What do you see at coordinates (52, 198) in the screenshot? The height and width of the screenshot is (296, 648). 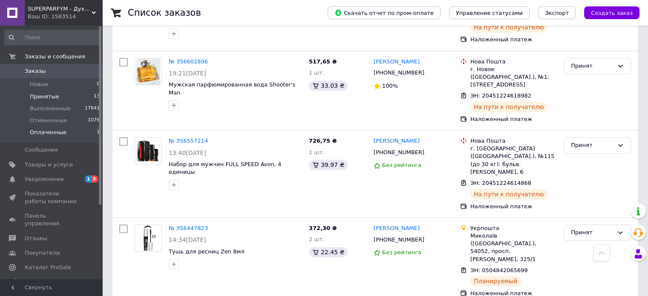 I see `span: Показатели работы компании` at bounding box center [52, 198].